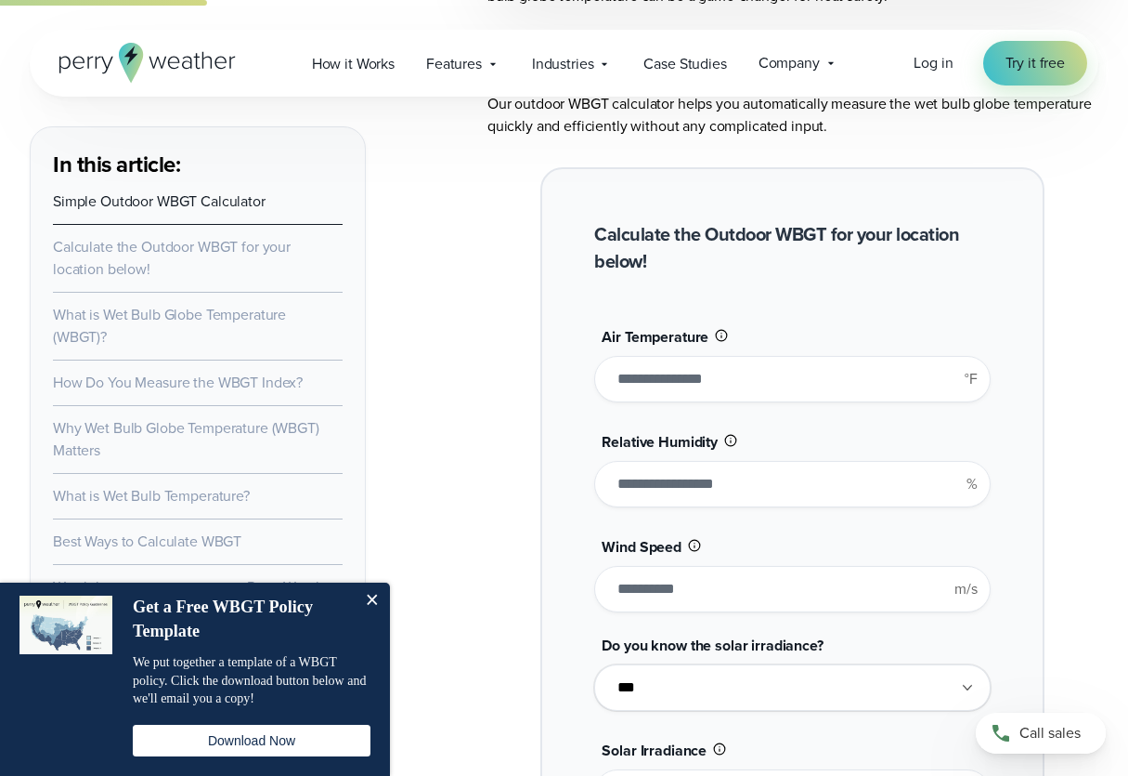  I want to click on h3: In this article:, so click(198, 164).